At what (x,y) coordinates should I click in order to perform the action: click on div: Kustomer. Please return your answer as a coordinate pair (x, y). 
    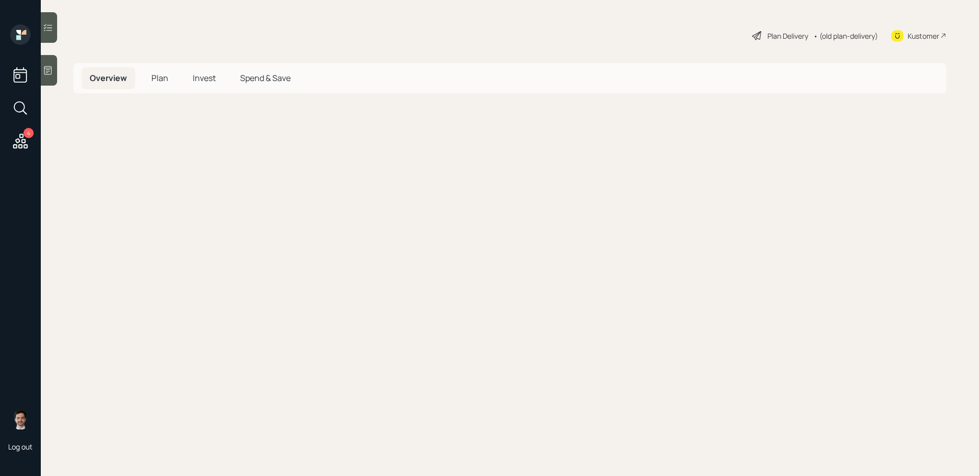
    Looking at the image, I should click on (923, 36).